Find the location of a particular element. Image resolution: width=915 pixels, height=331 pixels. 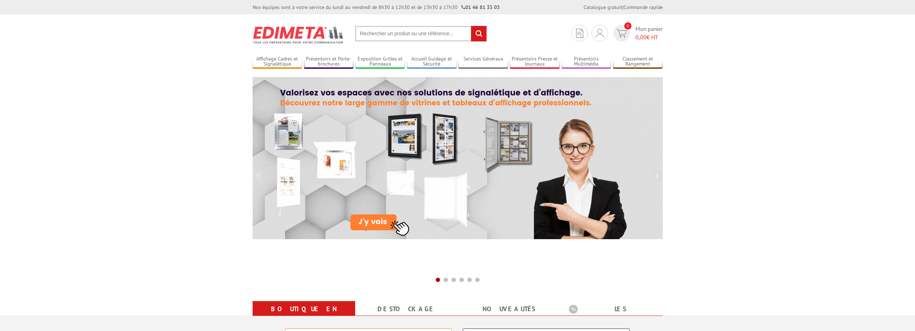

span: Mon panier is located at coordinates (649, 33).